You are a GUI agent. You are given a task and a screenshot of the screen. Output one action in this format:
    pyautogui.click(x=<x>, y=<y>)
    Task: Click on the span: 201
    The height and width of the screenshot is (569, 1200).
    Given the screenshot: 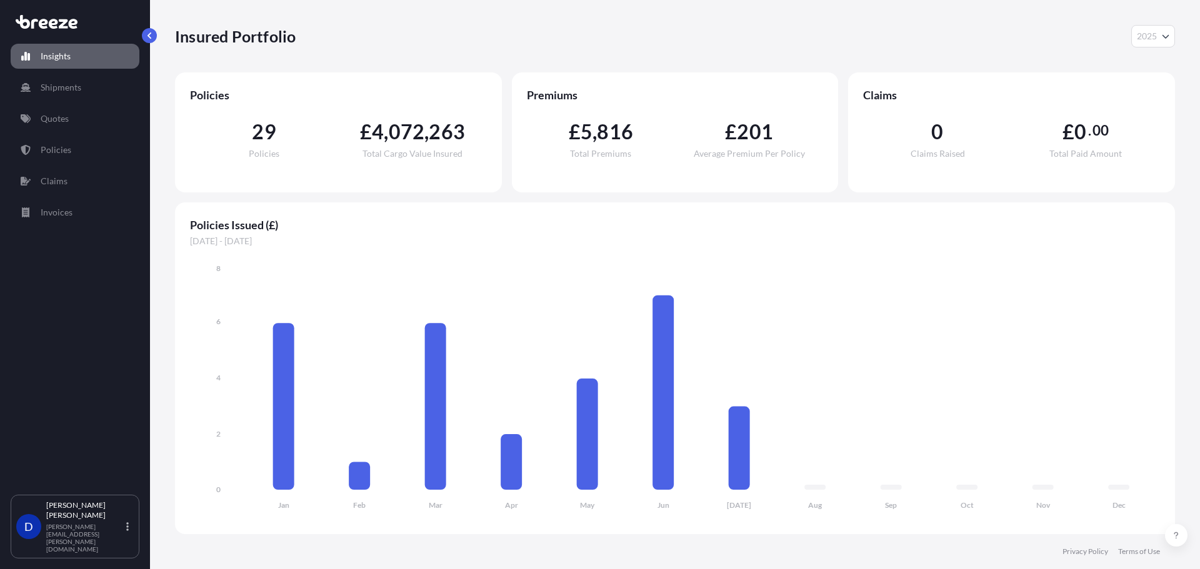 What is the action you would take?
    pyautogui.click(x=755, y=132)
    